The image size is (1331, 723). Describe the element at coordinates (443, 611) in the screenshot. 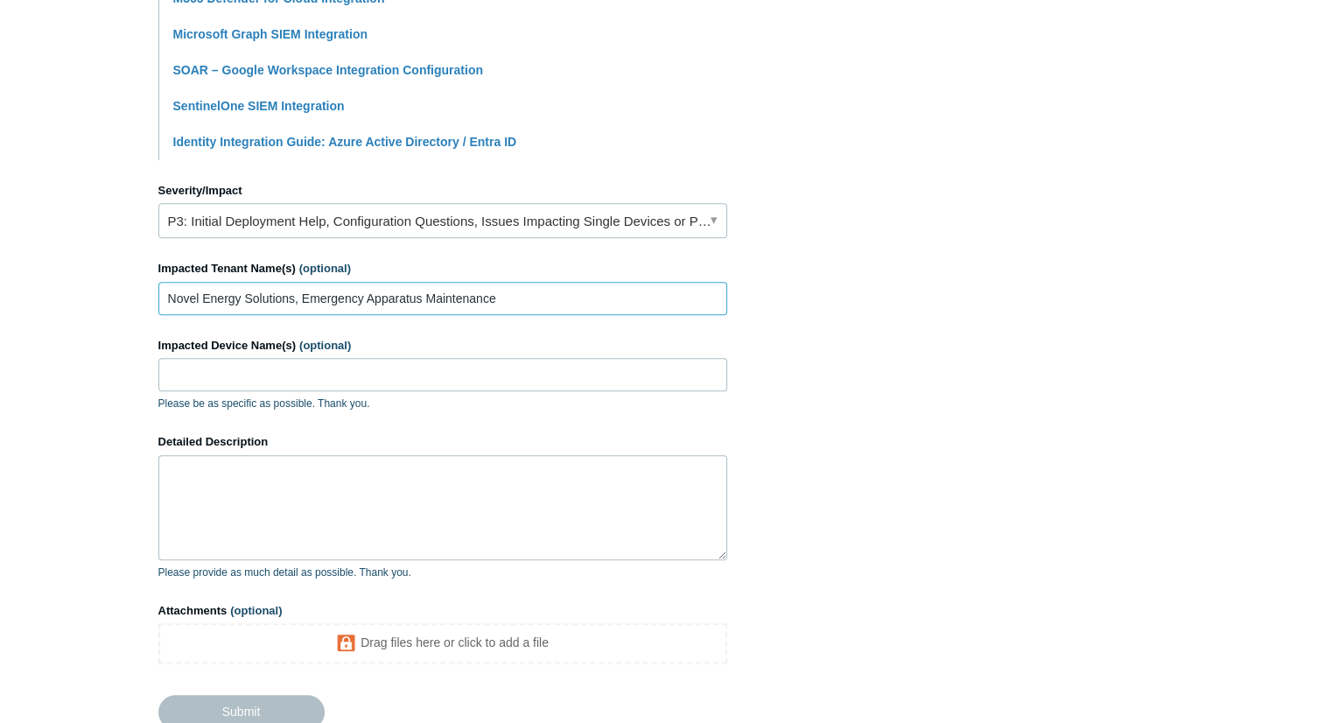

I see `label: Attachments` at that location.